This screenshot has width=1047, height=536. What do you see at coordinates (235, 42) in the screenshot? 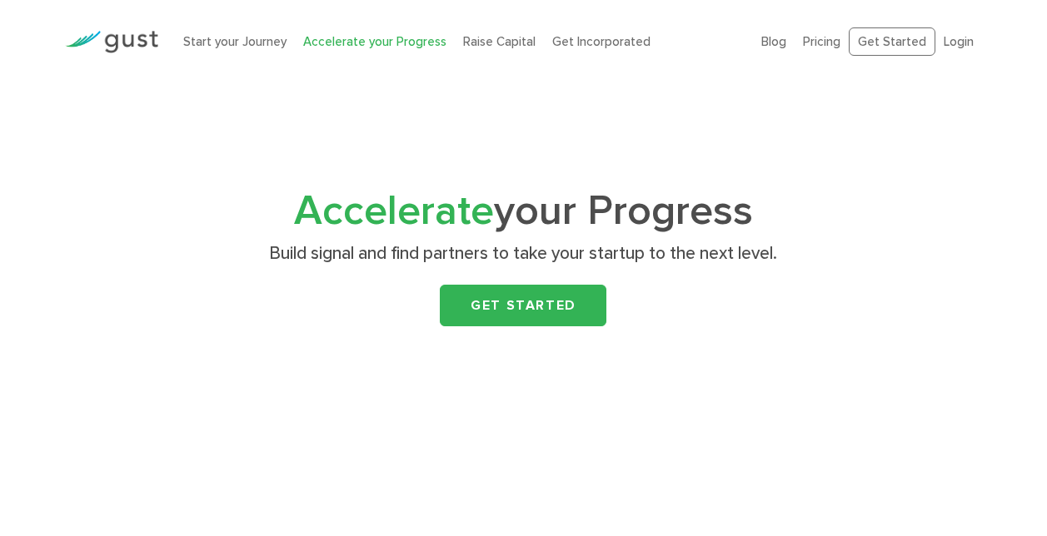
I see `a: Start your Journey` at bounding box center [235, 42].